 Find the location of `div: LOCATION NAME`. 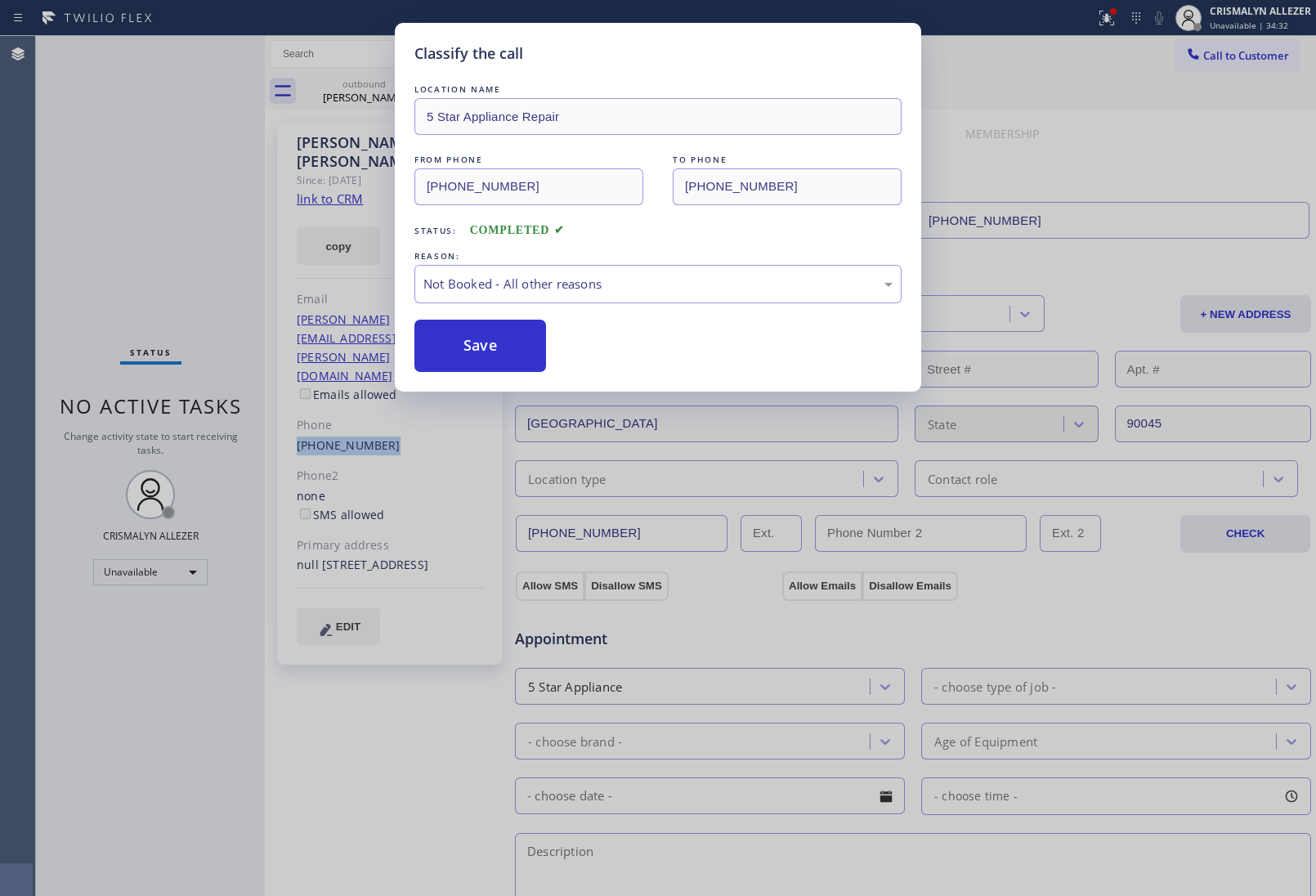

div: LOCATION NAME is located at coordinates (658, 89).